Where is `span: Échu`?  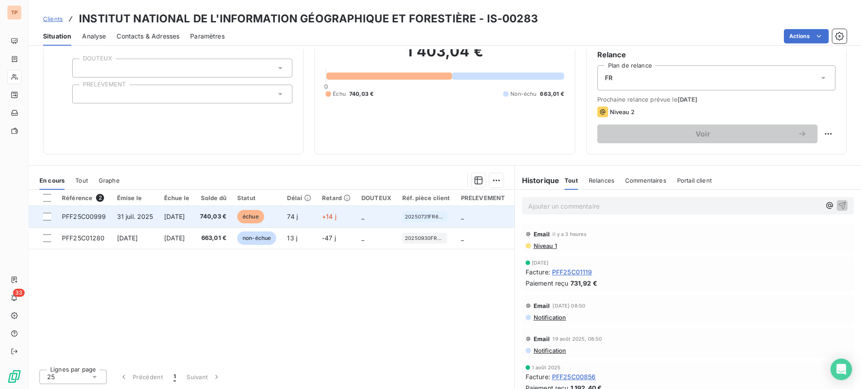 span: Échu is located at coordinates (339, 94).